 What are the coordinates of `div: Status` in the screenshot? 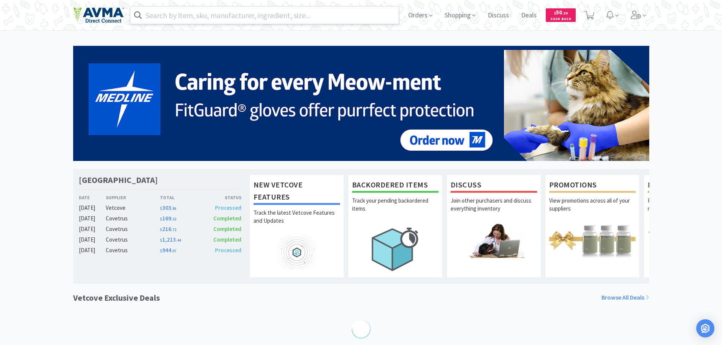 It's located at (221, 198).